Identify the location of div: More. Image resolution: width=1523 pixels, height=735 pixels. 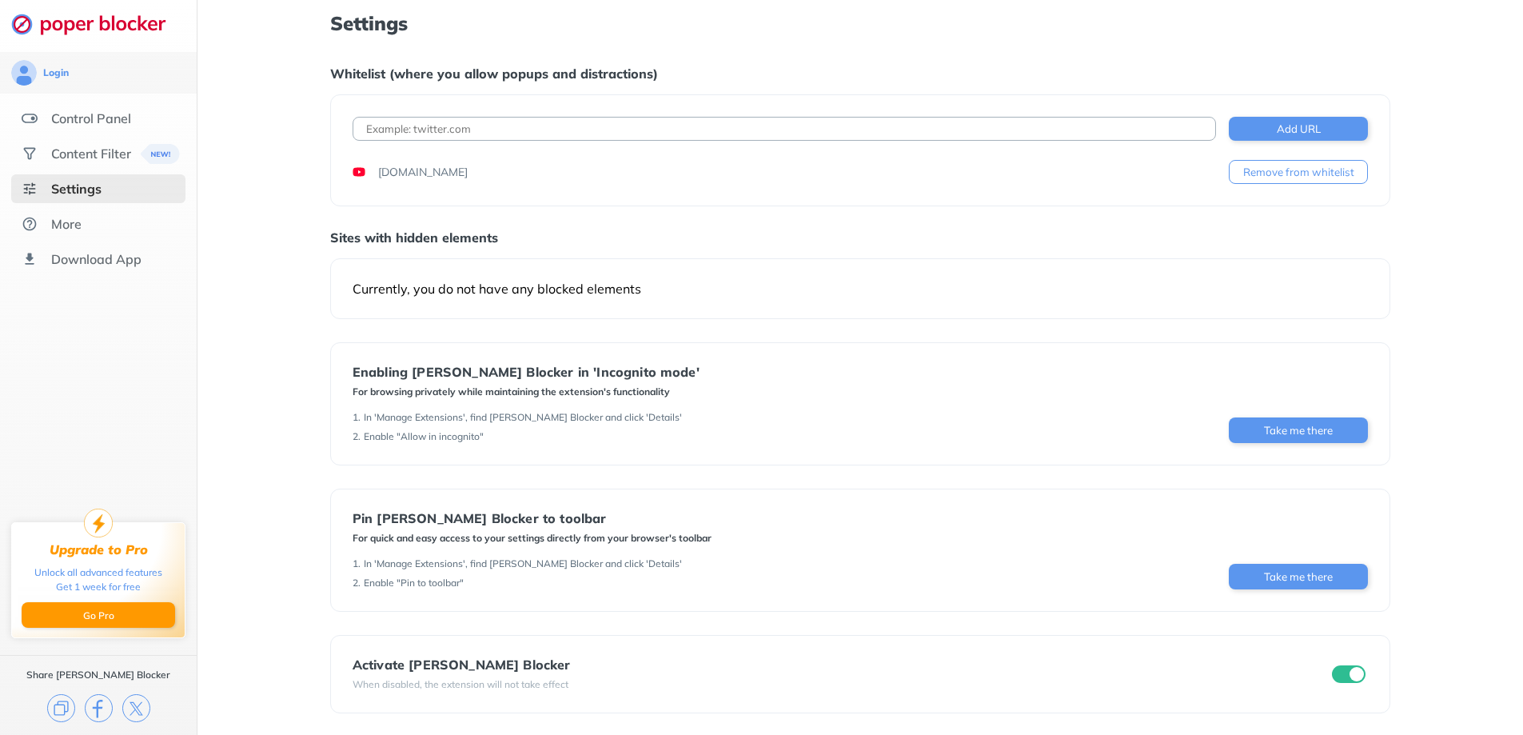
(66, 224).